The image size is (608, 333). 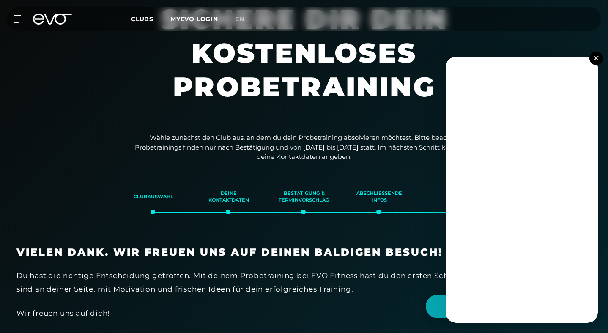 I want to click on a: Clubs, so click(x=151, y=19).